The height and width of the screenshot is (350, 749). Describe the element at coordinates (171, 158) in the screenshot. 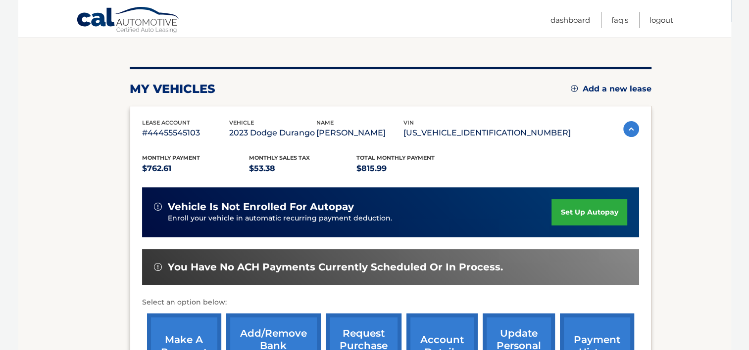

I see `span: Monthly Payment` at that location.